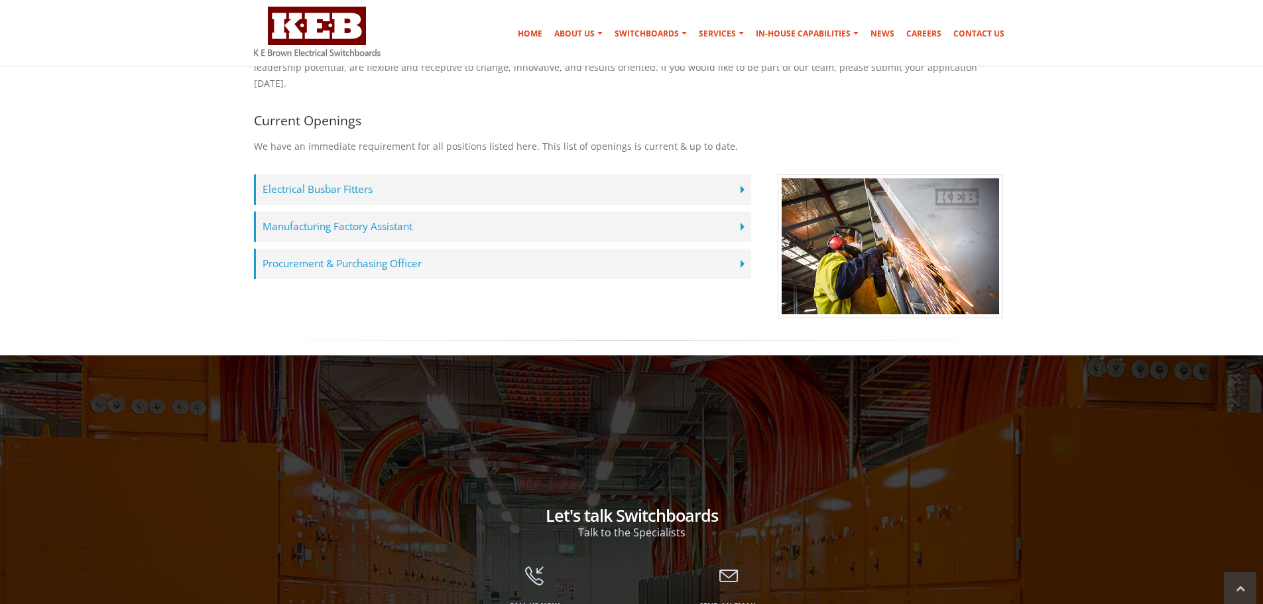  I want to click on h4: Current Openings, so click(632, 120).